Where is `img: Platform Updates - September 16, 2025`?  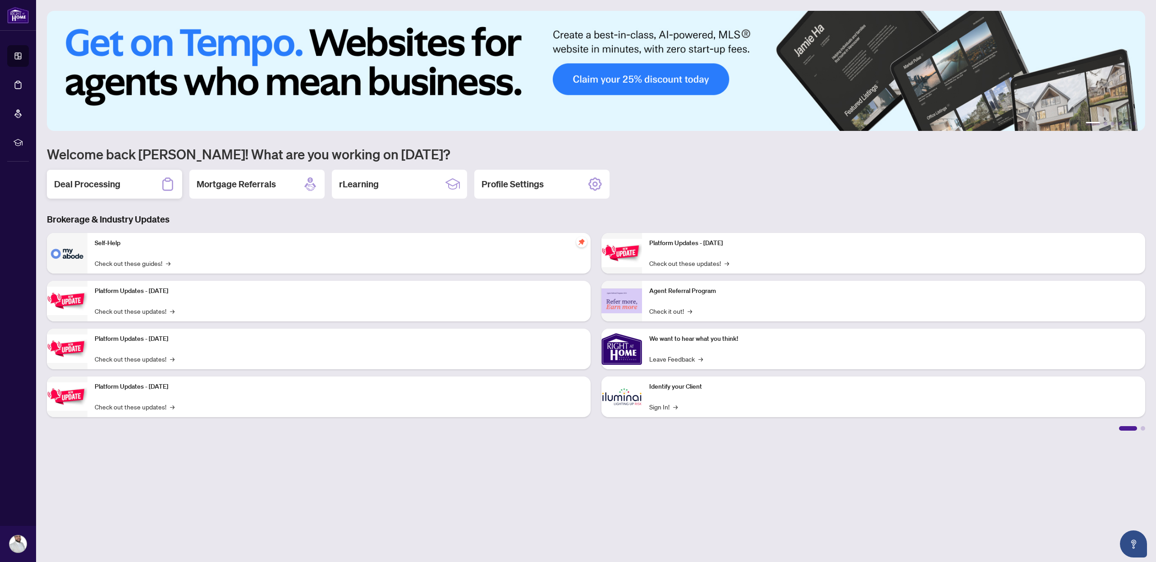
img: Platform Updates - September 16, 2025 is located at coordinates (67, 300).